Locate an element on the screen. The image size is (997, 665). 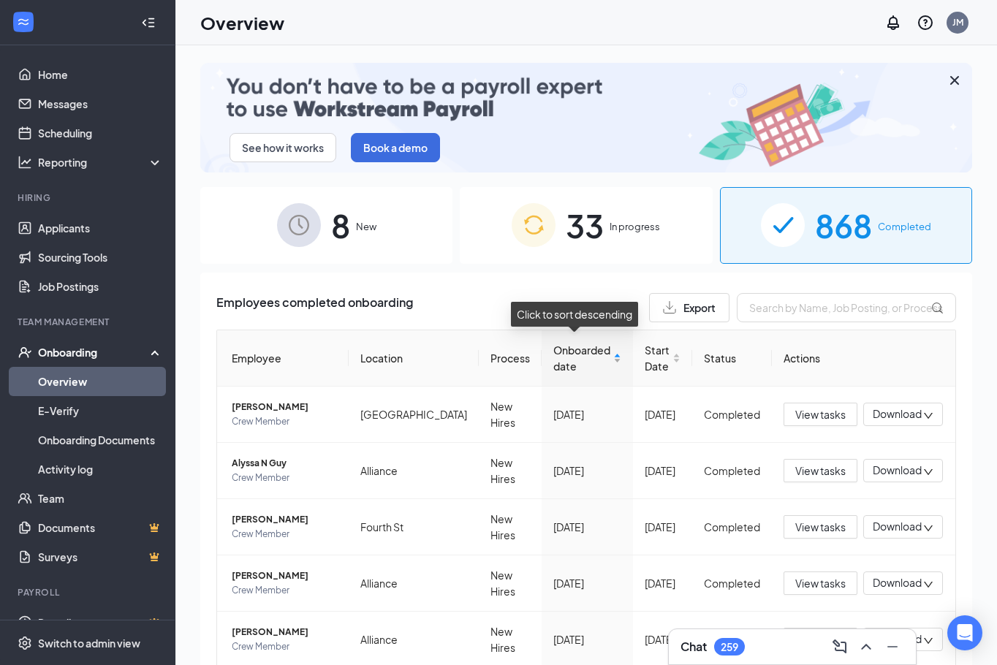
a: DocumentsCrown is located at coordinates (100, 528).